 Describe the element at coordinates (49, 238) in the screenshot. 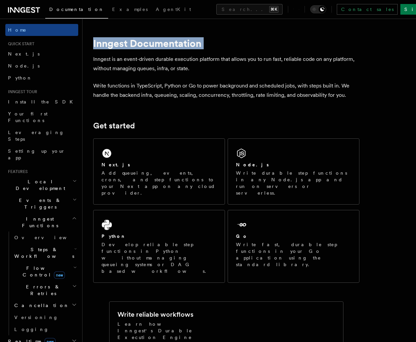

I see `span: Overview` at that location.